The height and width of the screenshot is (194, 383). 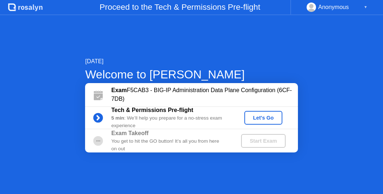 I want to click on b: 5 min, so click(x=118, y=118).